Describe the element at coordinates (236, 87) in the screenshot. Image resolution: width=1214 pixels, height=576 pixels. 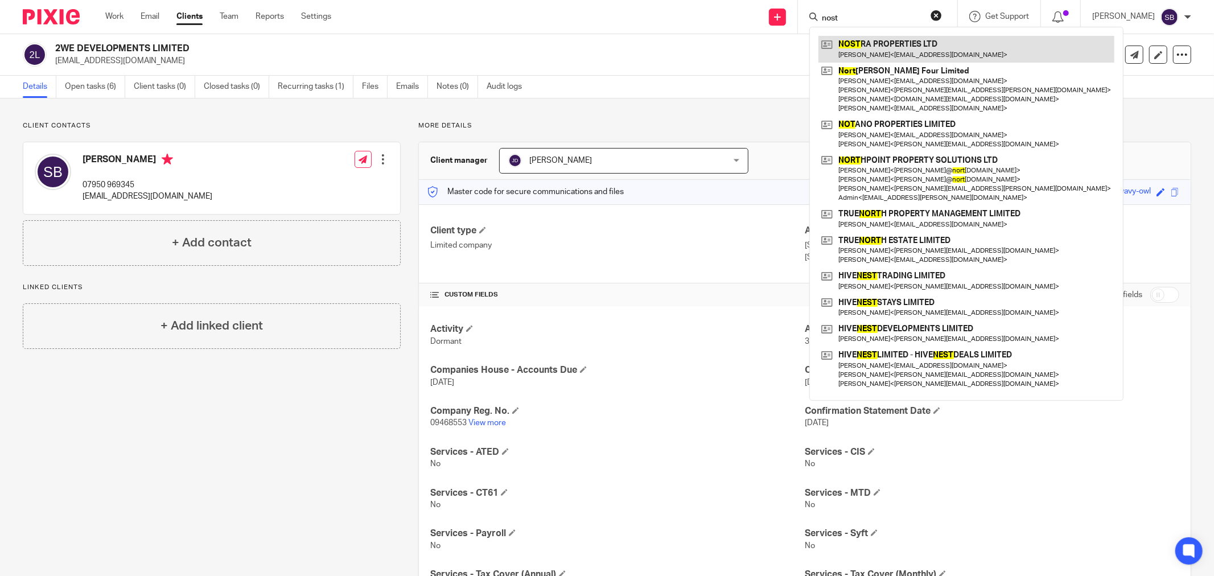
I see `a: Closed tasks (0)` at that location.